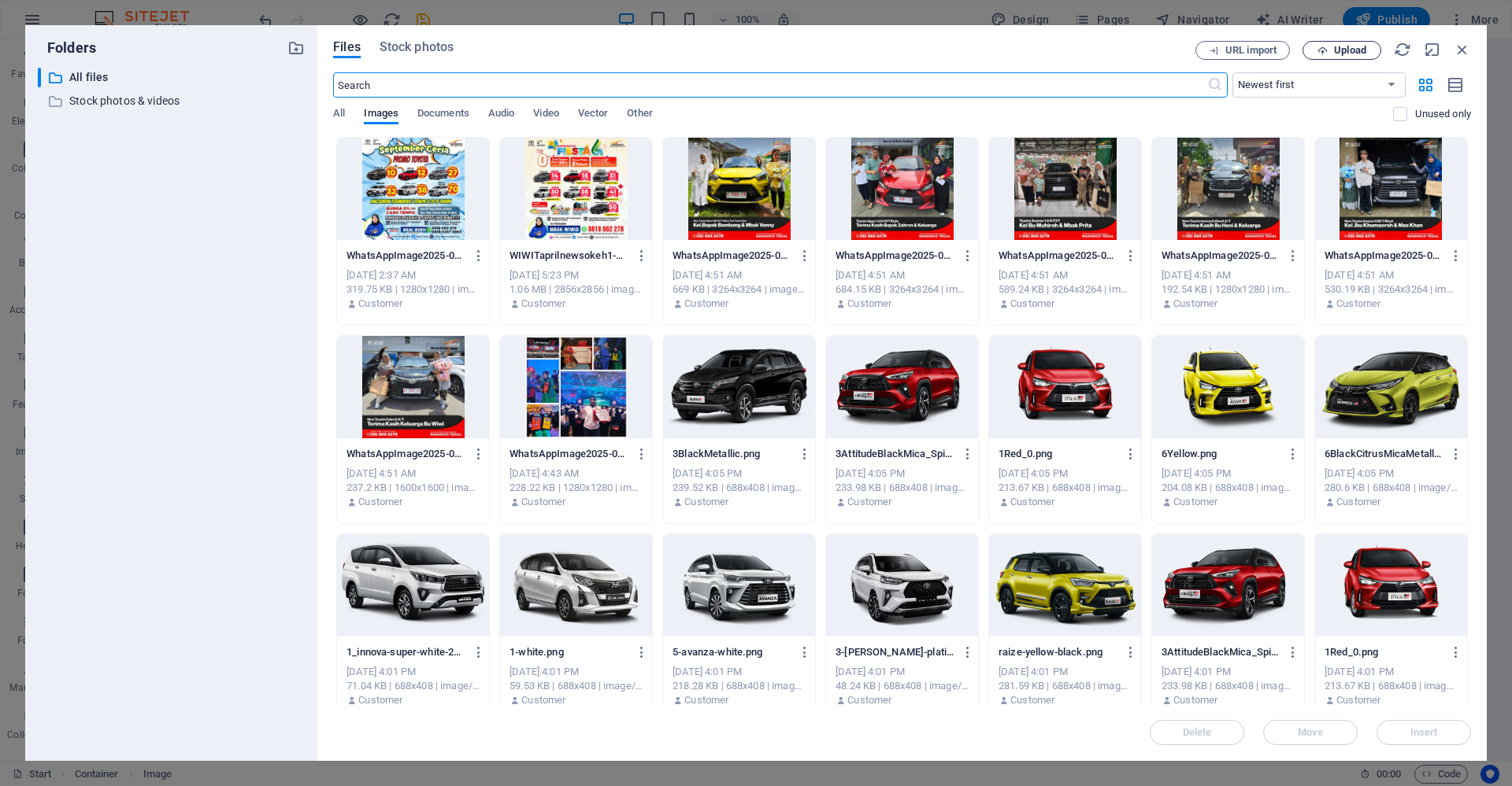 The image size is (1512, 786). What do you see at coordinates (1350, 50) in the screenshot?
I see `span: Upload` at bounding box center [1350, 50].